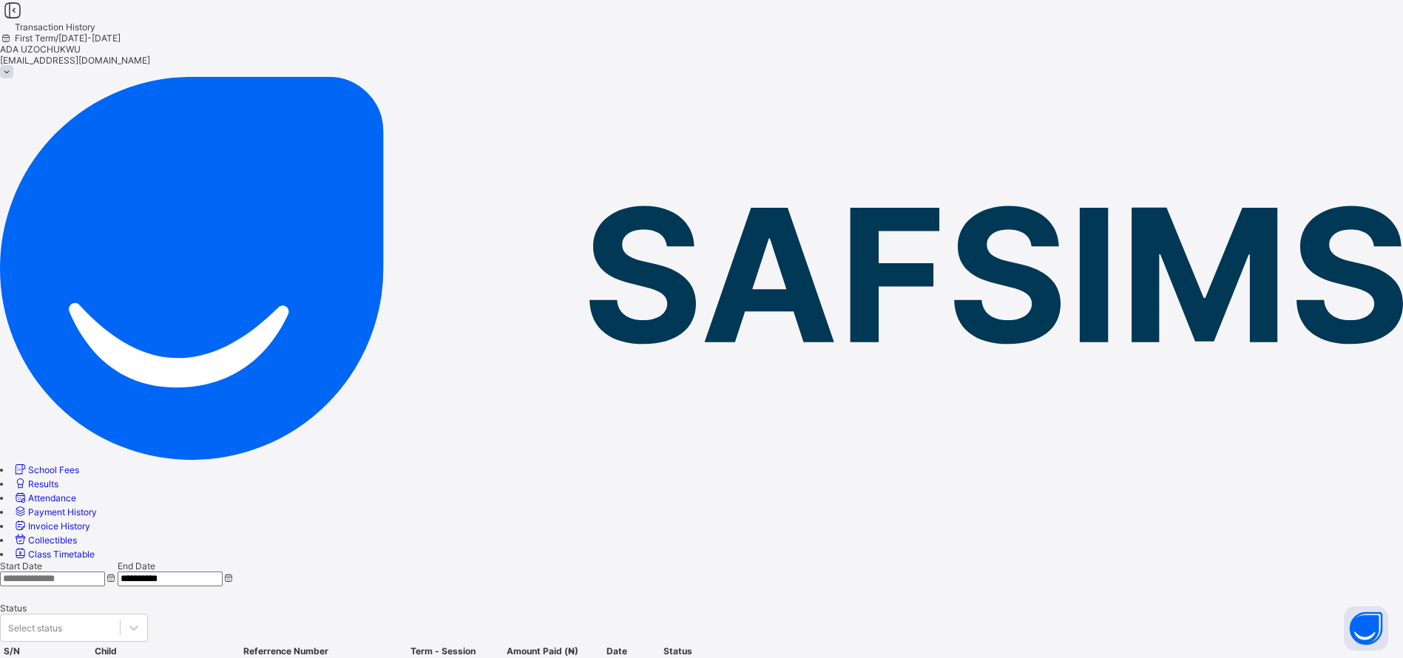  I want to click on th: Status, so click(677, 651).